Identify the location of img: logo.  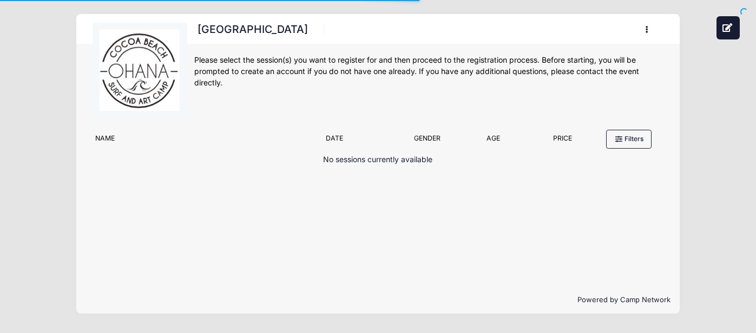
(140, 70).